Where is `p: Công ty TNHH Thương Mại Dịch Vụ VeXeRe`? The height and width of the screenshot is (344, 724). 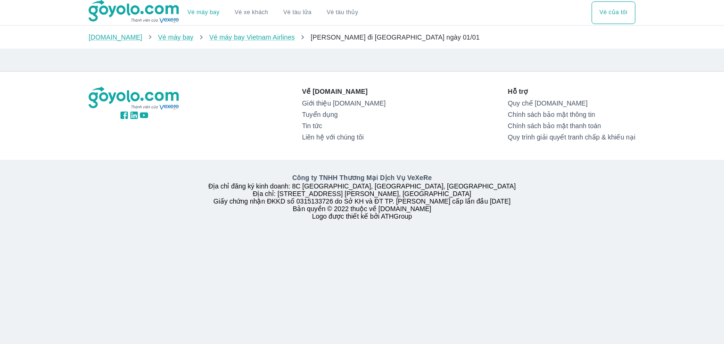 p: Công ty TNHH Thương Mại Dịch Vụ VeXeRe is located at coordinates (362, 178).